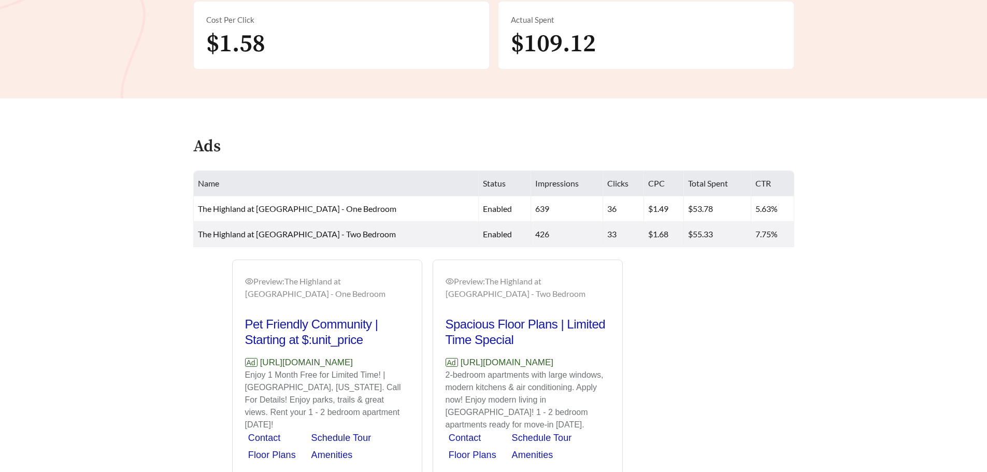  What do you see at coordinates (341, 20) in the screenshot?
I see `div: Cost Per Click` at bounding box center [341, 20].